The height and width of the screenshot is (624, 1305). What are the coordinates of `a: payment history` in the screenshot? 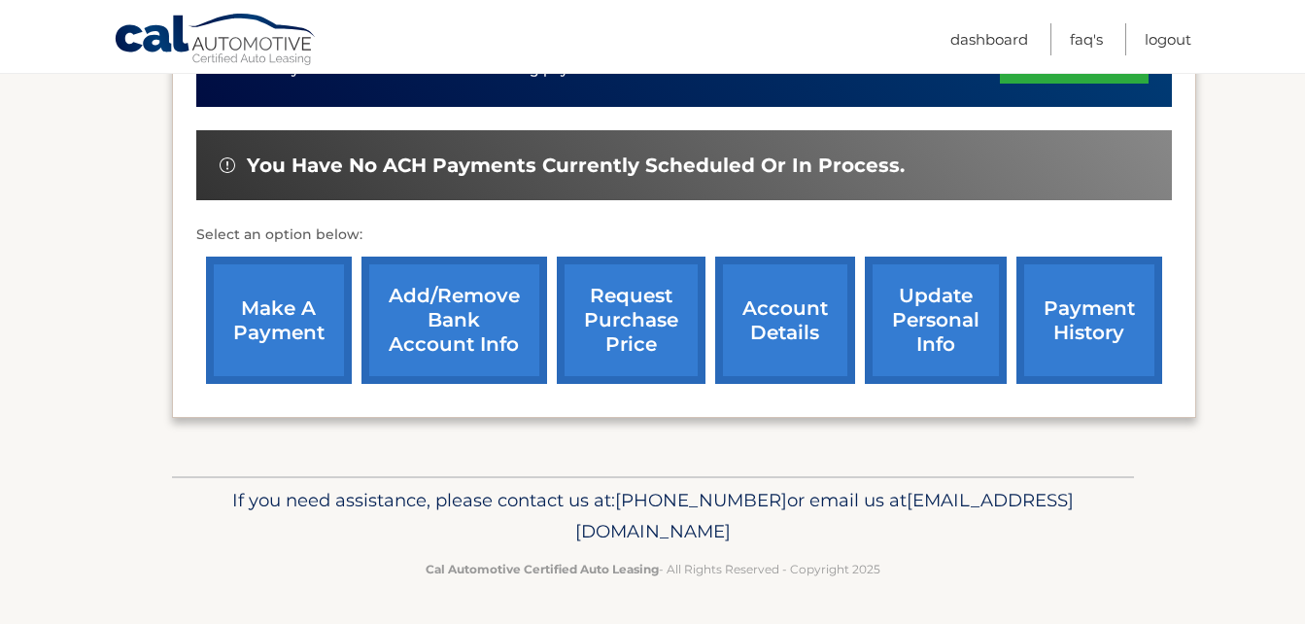 It's located at (1089, 320).